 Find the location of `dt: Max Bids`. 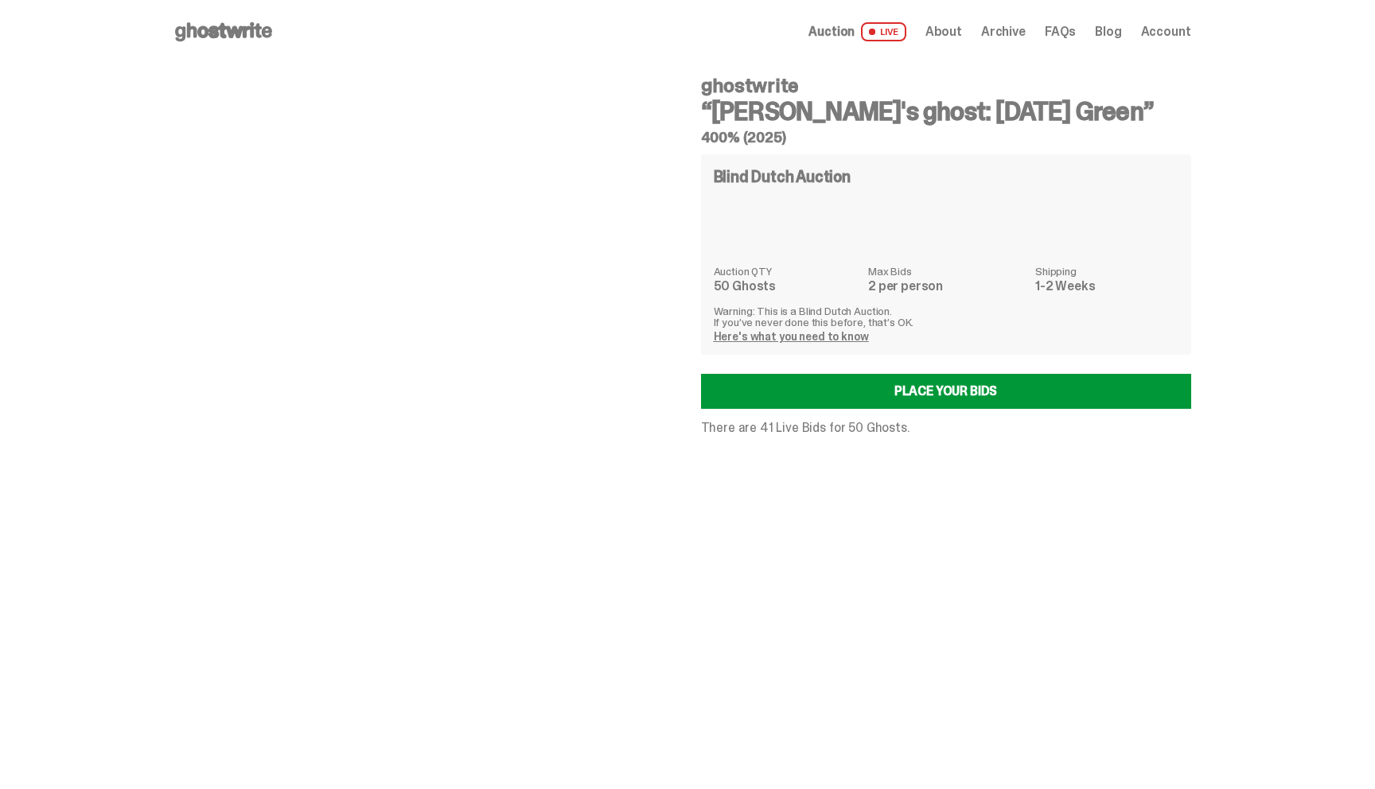

dt: Max Bids is located at coordinates (947, 271).